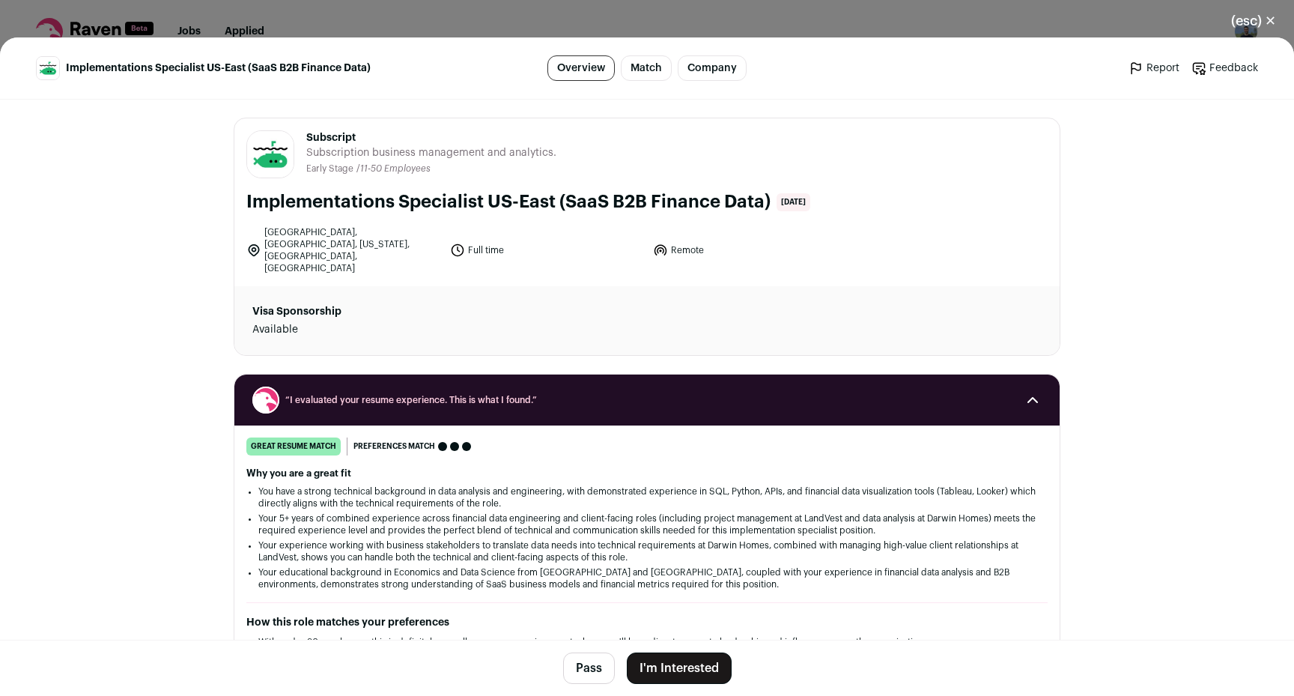 This screenshot has width=1294, height=696. What do you see at coordinates (1225, 68) in the screenshot?
I see `a: Feedback` at bounding box center [1225, 68].